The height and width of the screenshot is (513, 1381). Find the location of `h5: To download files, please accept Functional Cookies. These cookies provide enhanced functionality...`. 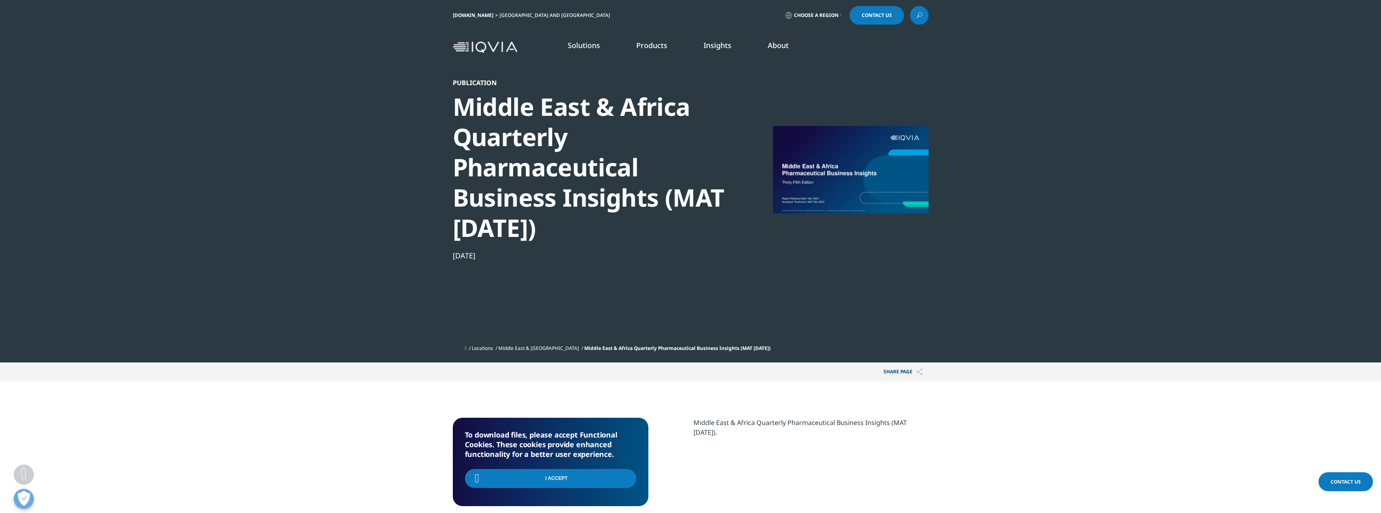

h5: To download files, please accept Functional Cookies. These cookies provide enhanced functionality... is located at coordinates (550, 444).